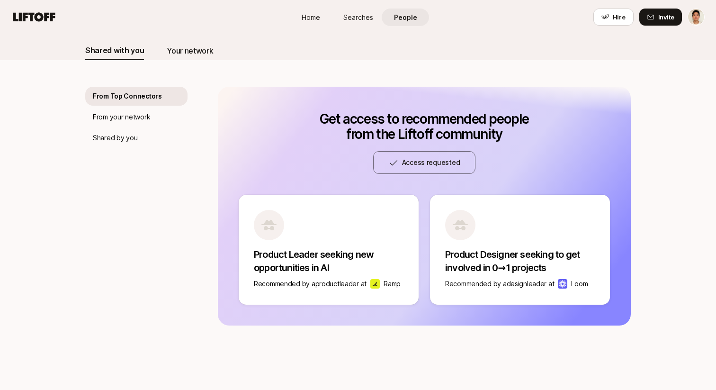  What do you see at coordinates (328, 261) in the screenshot?
I see `p: Product Leader seeking new opportunities in AI` at bounding box center [328, 261].